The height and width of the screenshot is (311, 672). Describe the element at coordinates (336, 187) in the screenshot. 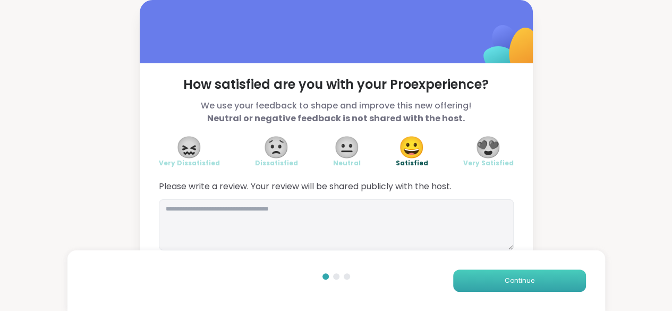

I see `span: Please write a review. Your review will be shared publicly with the host.` at that location.